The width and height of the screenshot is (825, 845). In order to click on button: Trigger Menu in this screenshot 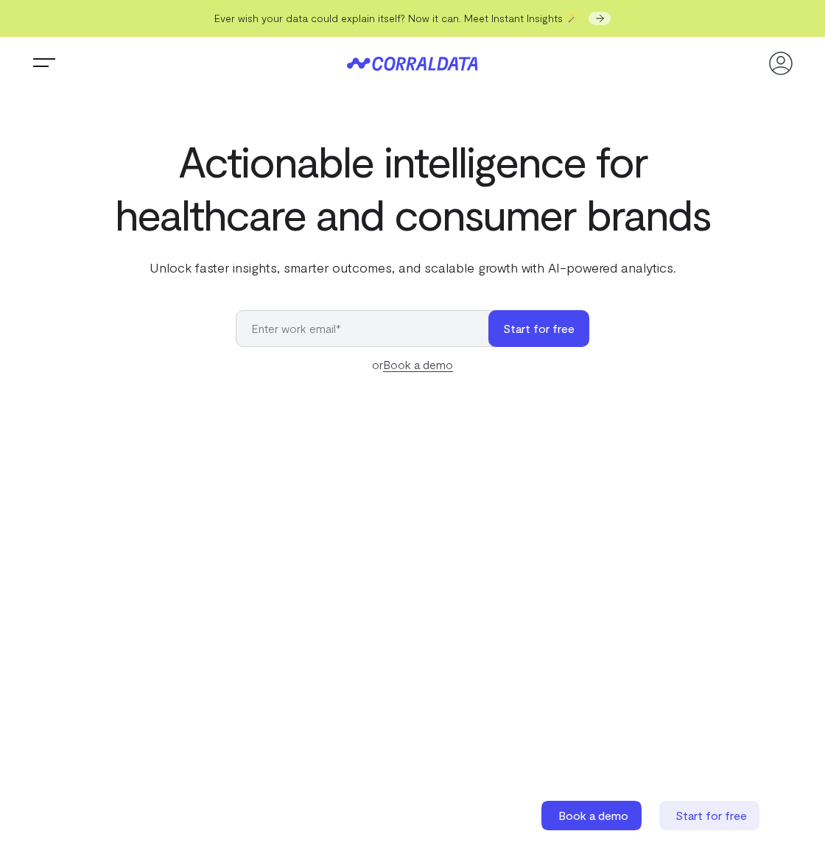, I will do `click(44, 63)`.